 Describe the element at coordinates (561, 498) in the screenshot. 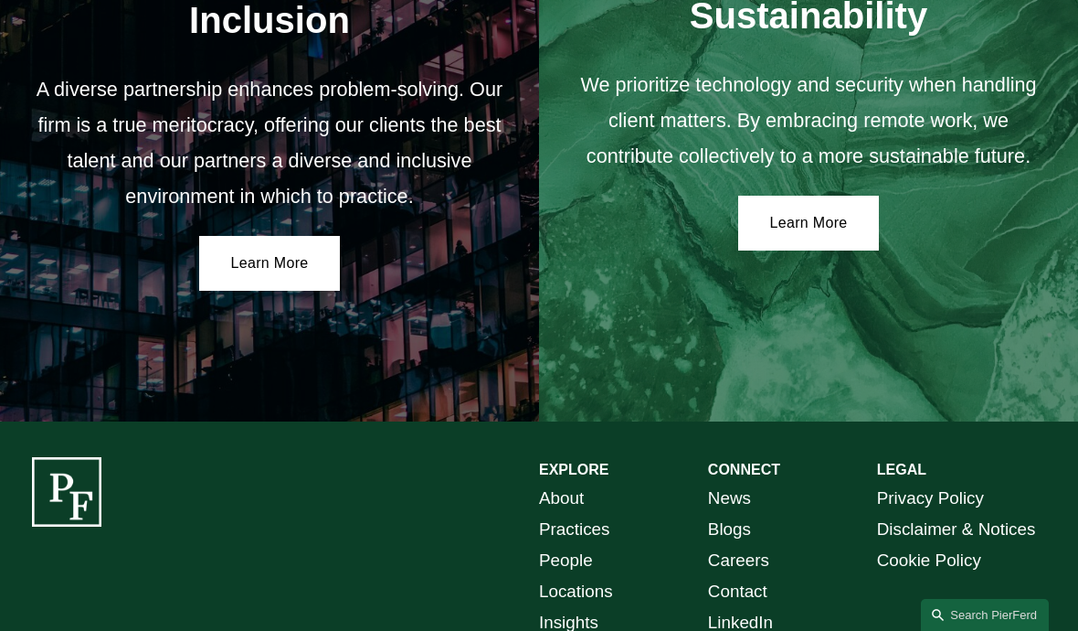

I see `a: About` at that location.